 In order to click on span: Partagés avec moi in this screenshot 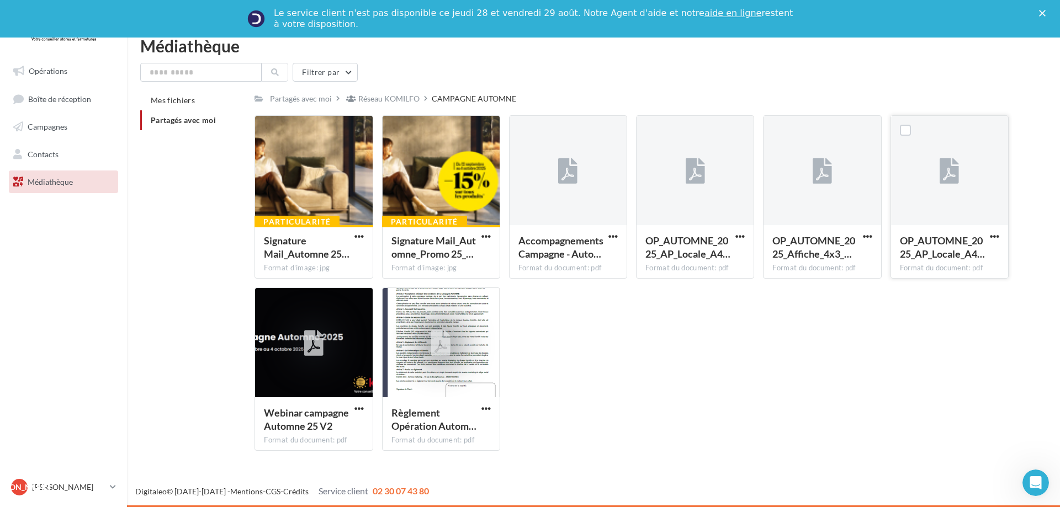, I will do `click(183, 120)`.